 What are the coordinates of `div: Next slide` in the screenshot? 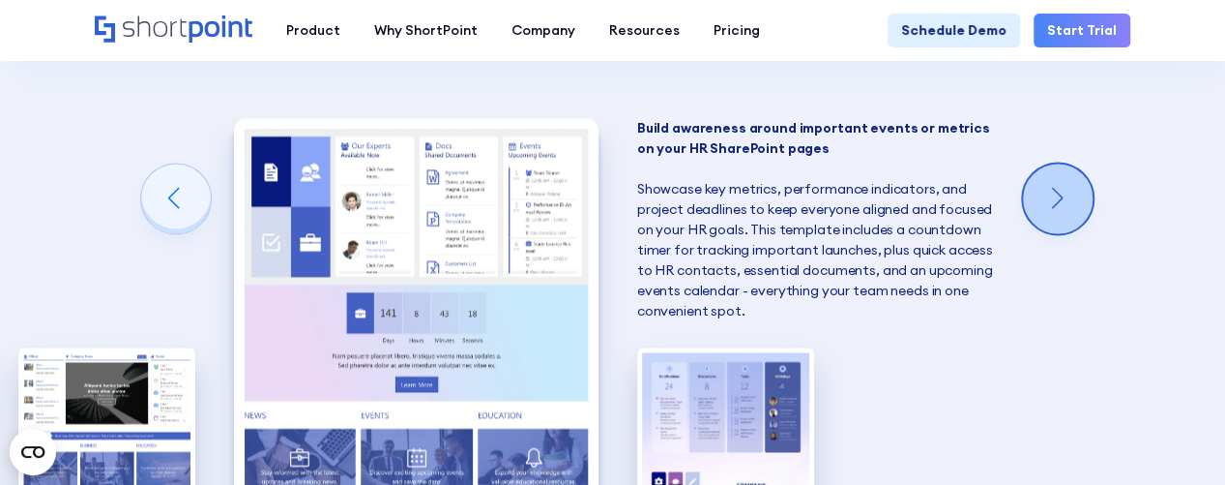 It's located at (1058, 198).